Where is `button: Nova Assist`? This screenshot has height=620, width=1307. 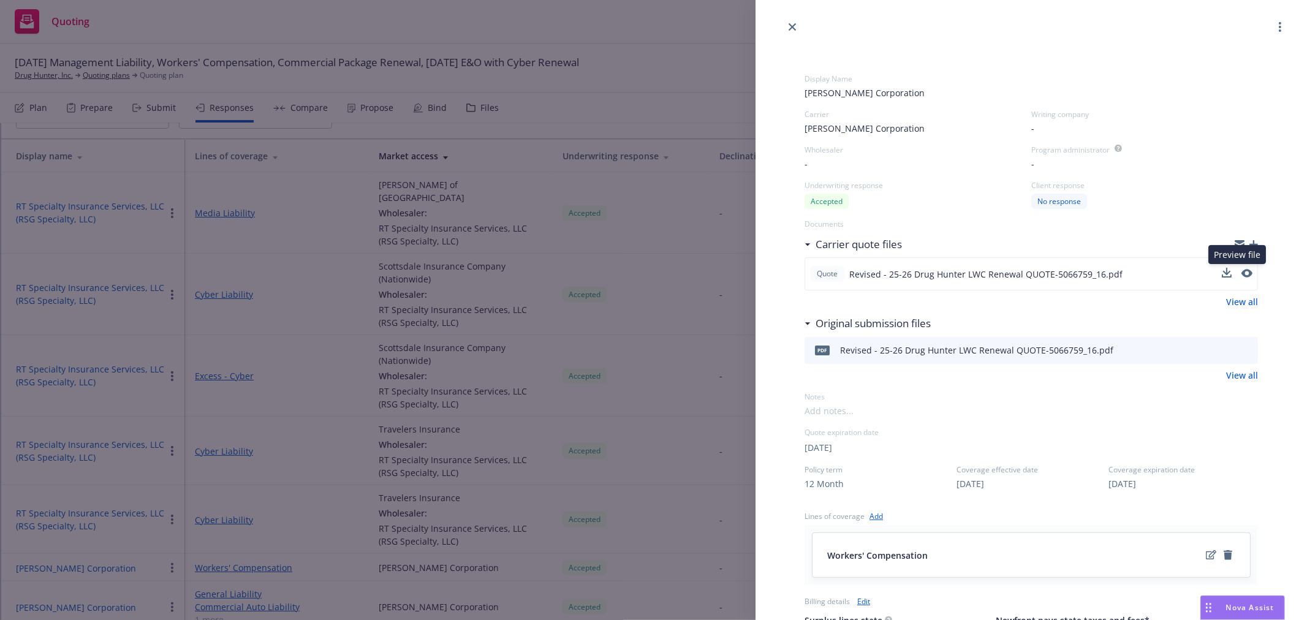 button: Nova Assist is located at coordinates (1243, 608).